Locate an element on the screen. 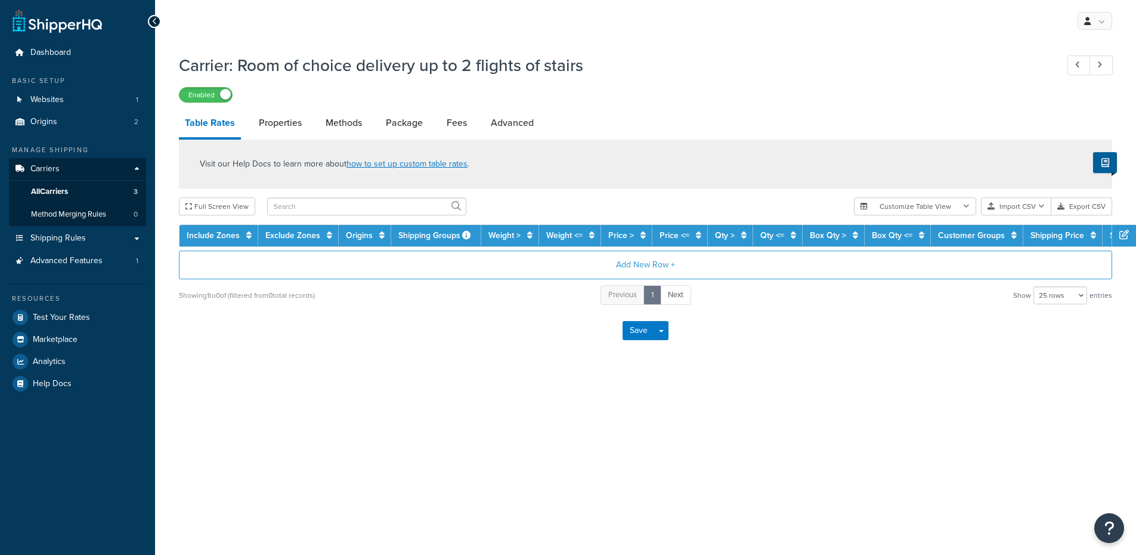 The image size is (1136, 555). a: Box Qty <= is located at coordinates (892, 235).